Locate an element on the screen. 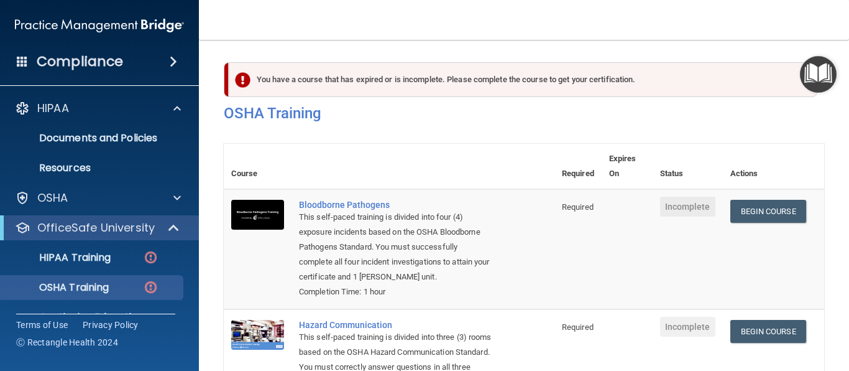 The height and width of the screenshot is (371, 849). a: OSHA is located at coordinates (98, 198).